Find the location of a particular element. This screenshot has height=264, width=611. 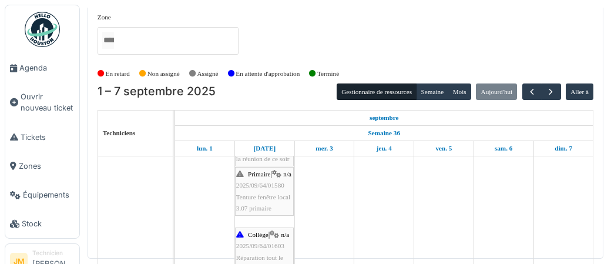

label: Zone is located at coordinates (104, 17).